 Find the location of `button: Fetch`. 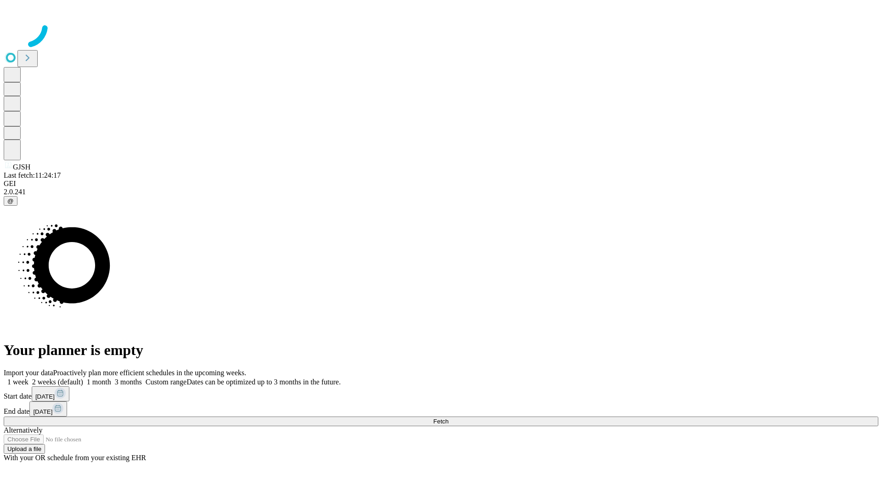

button: Fetch is located at coordinates (441, 421).